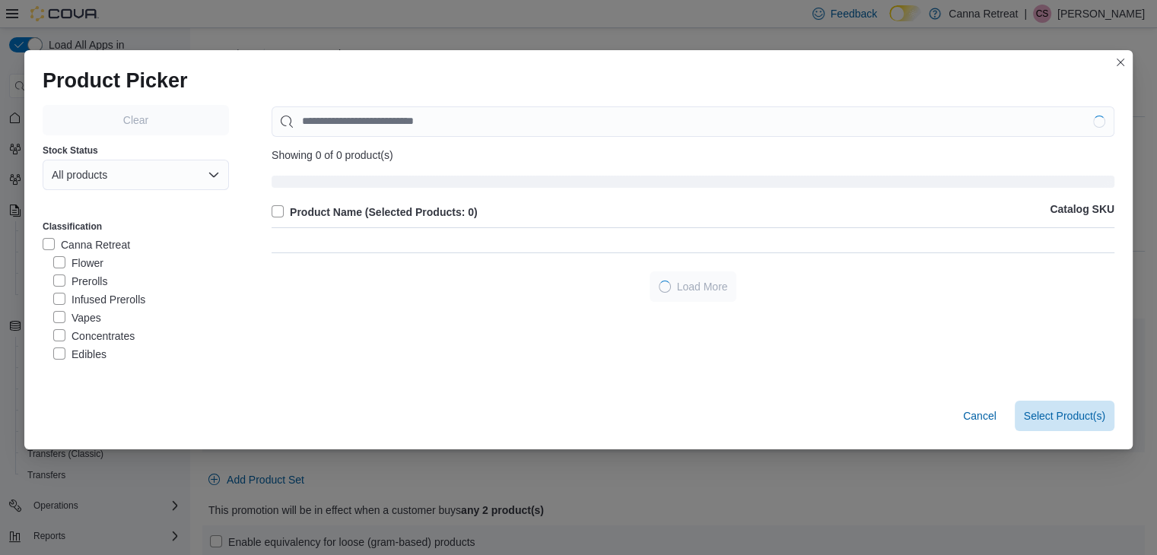 Image resolution: width=1157 pixels, height=555 pixels. I want to click on label: Canna Retreat, so click(86, 245).